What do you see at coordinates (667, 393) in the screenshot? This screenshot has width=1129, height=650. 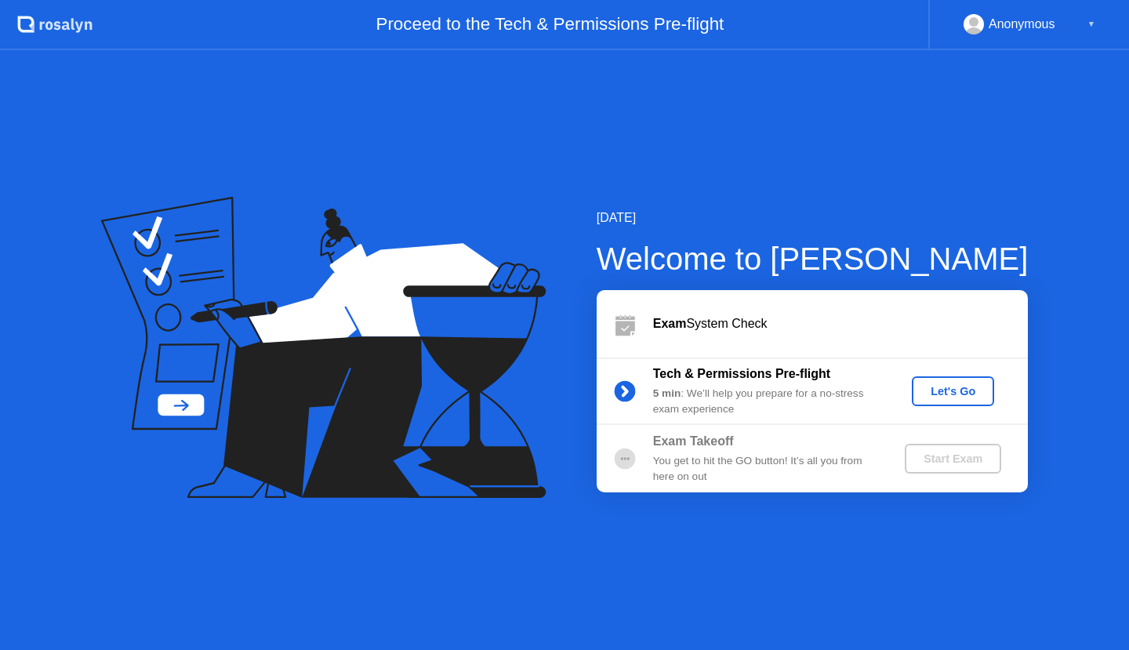 I see `b: 5 min` at bounding box center [667, 393].